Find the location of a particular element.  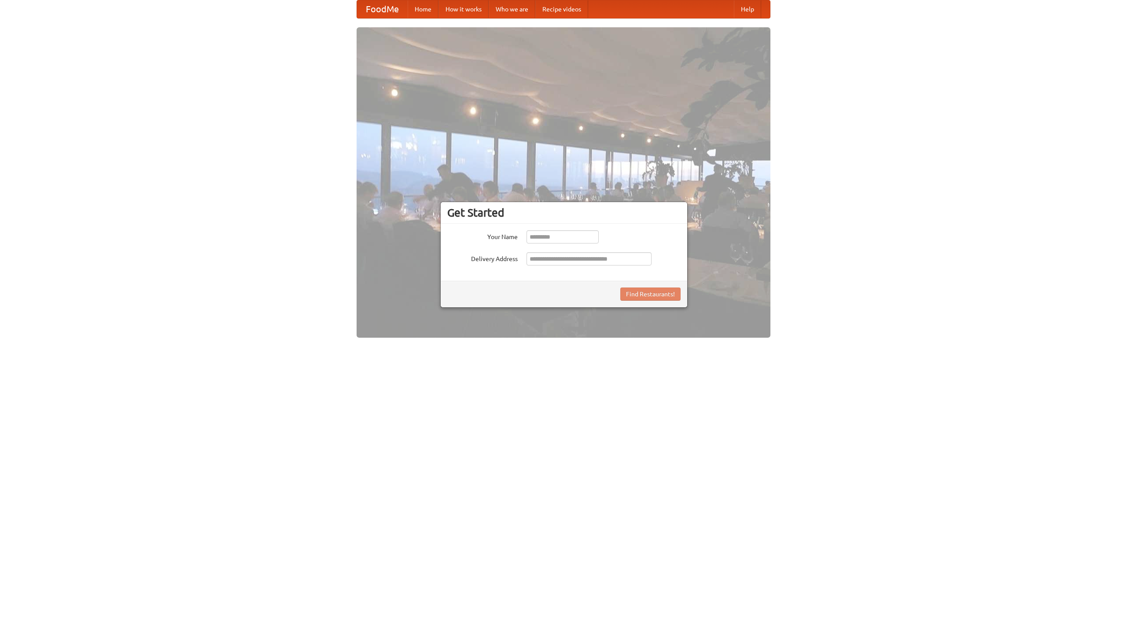

a: Home is located at coordinates (423, 9).